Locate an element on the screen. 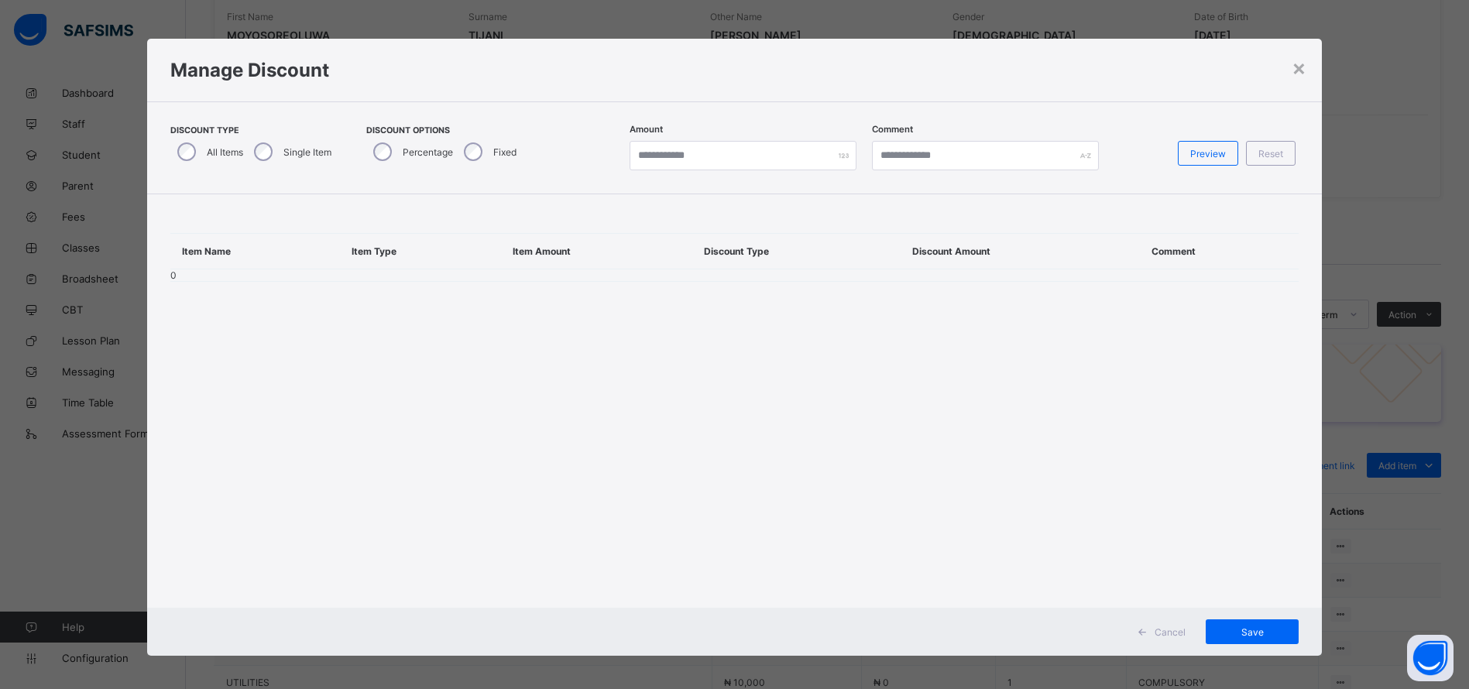 The image size is (1469, 689). th: Discount Type is located at coordinates (796, 252).